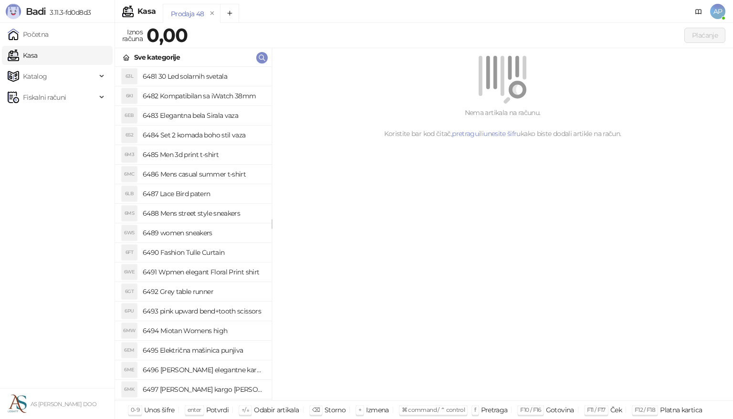 The image size is (733, 419). What do you see at coordinates (705, 35) in the screenshot?
I see `button: Plaćanje` at bounding box center [705, 35].